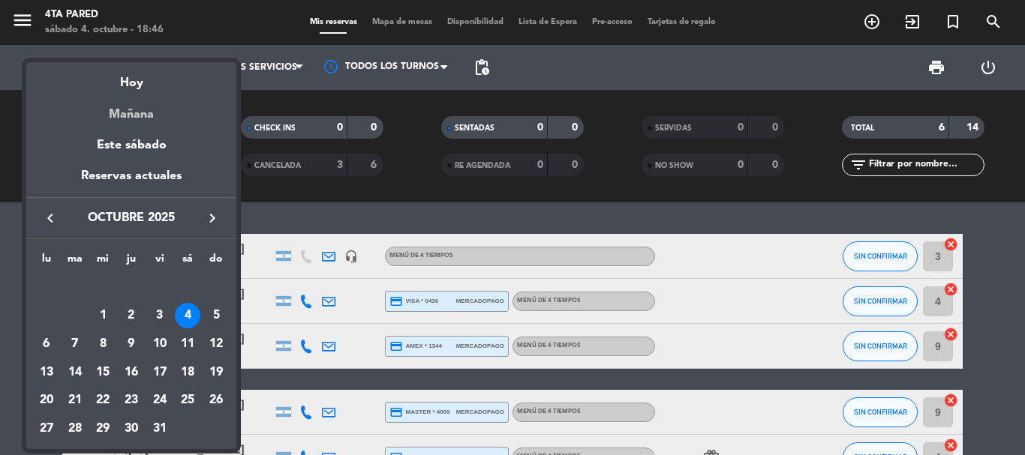  Describe the element at coordinates (160, 316) in the screenshot. I see `div: 3` at that location.